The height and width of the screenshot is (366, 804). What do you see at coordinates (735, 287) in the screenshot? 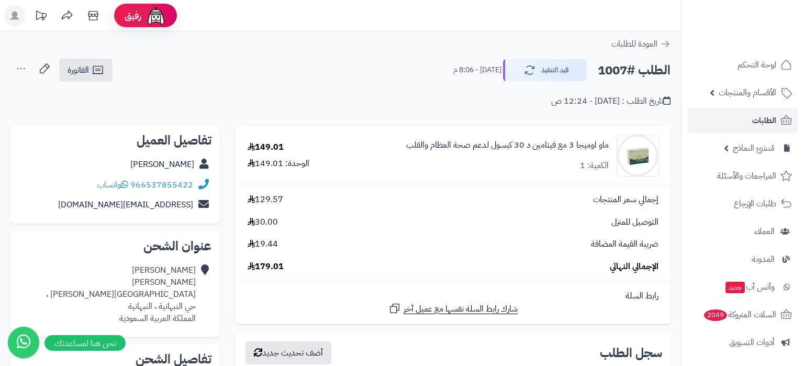
I see `span: جديد` at bounding box center [735, 287].